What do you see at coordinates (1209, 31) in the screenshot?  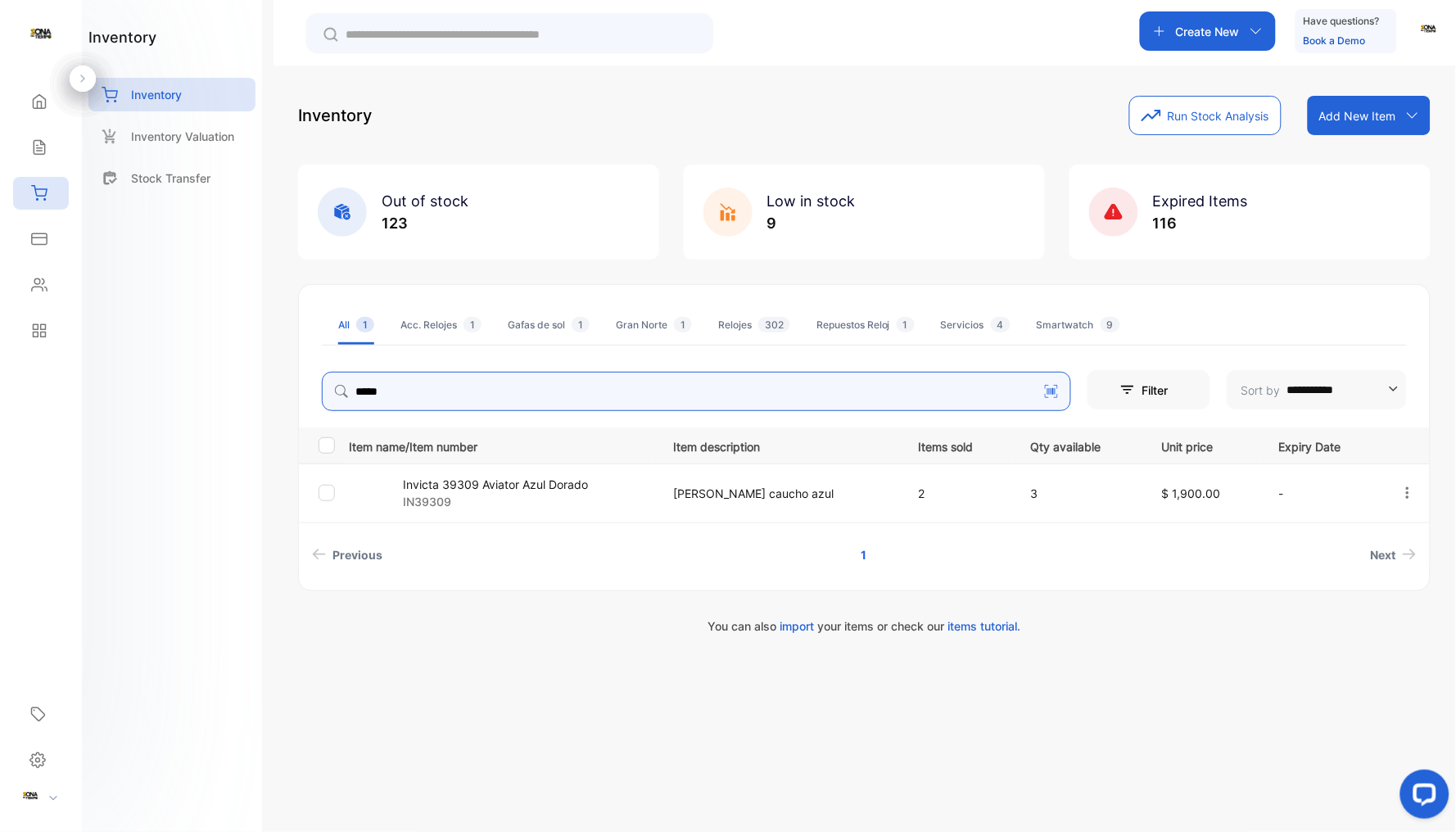 I see `button: Create New` at bounding box center [1209, 31].